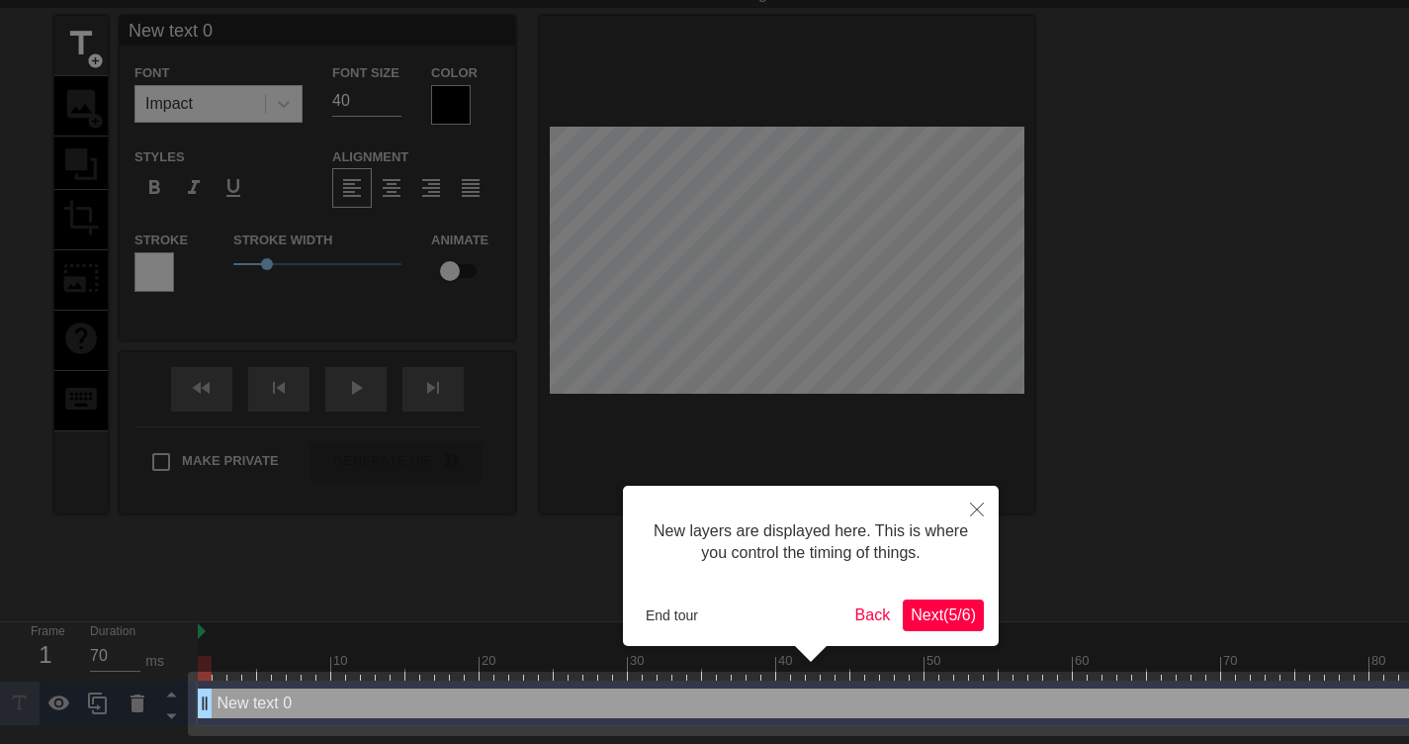 The width and height of the screenshot is (1409, 744). I want to click on button: End tour, so click(671, 615).